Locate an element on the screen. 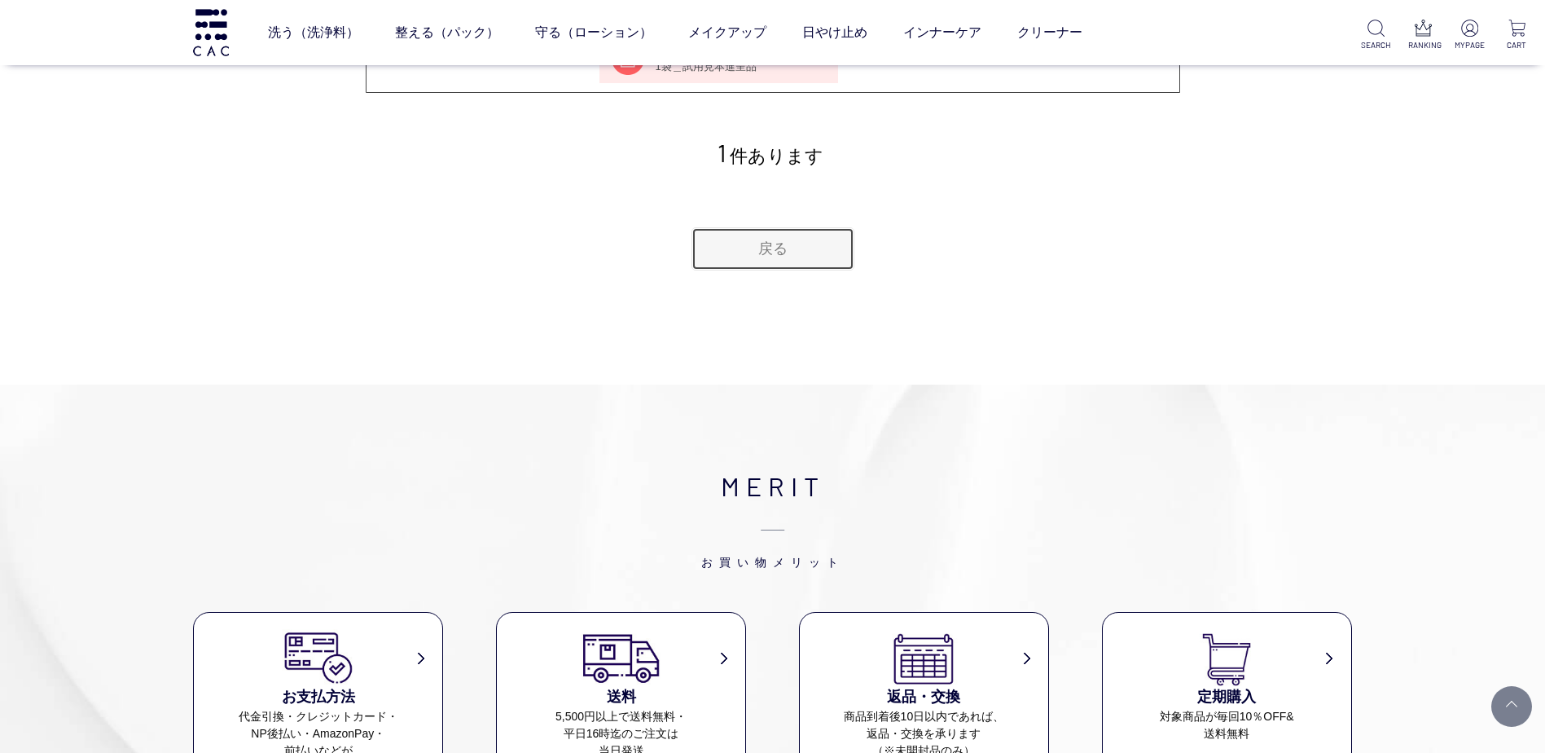 This screenshot has height=753, width=1545. a: 日やけ止め is located at coordinates (835, 33).